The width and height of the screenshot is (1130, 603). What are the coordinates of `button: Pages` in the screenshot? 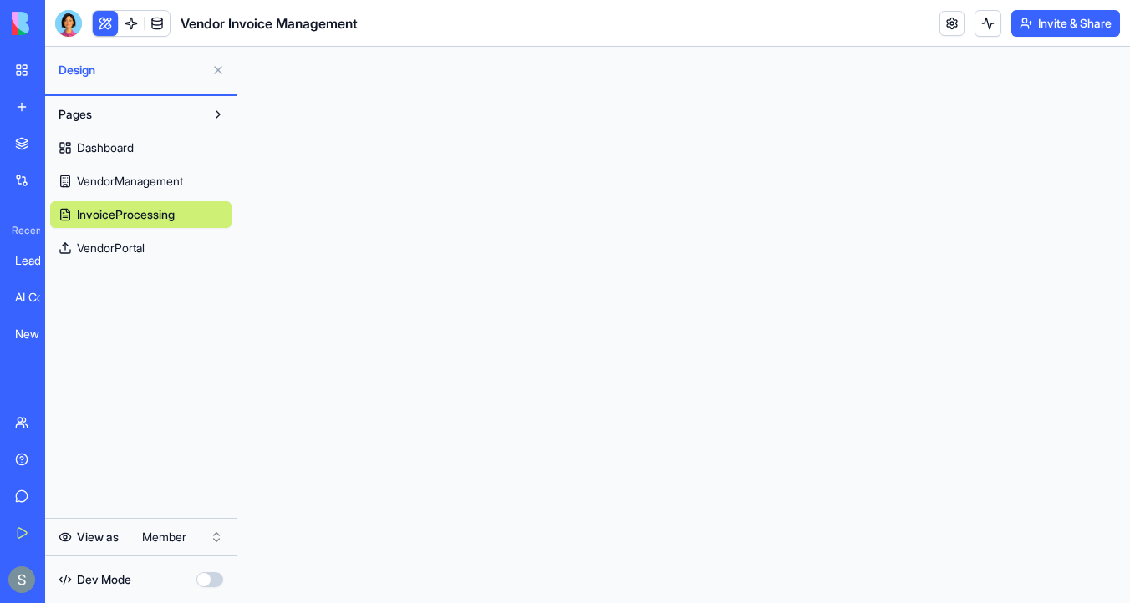 It's located at (127, 114).